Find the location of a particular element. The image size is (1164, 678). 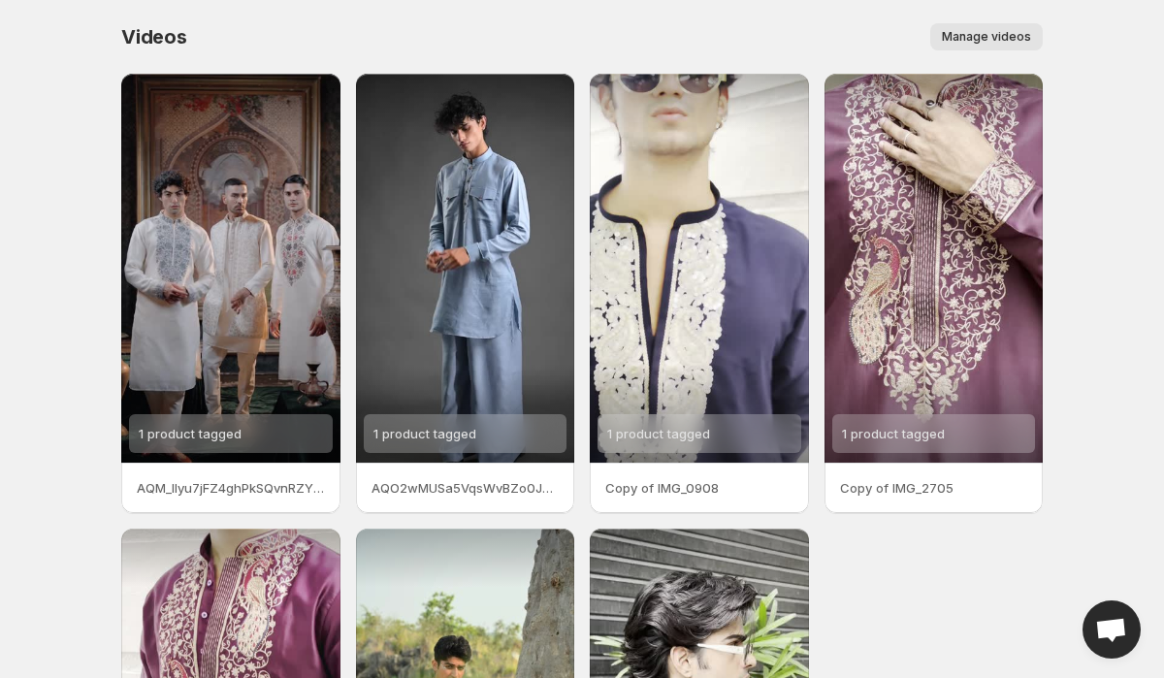

p: Copy of IMG_2705 is located at coordinates (934, 488).